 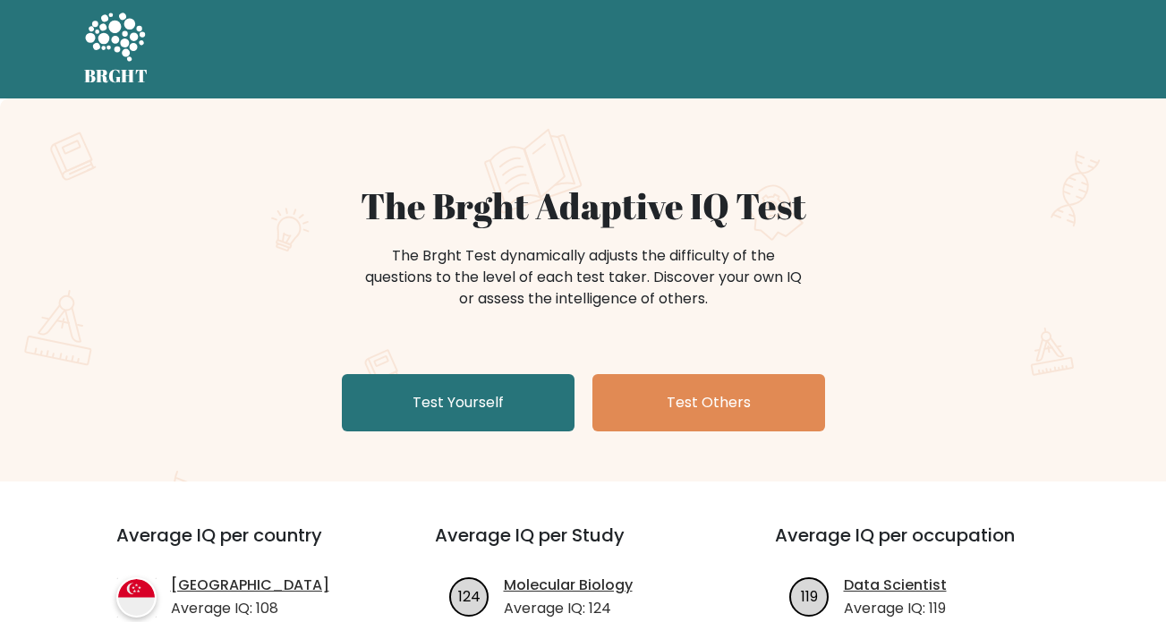 I want to click on div: The Brght Test dynamically adjusts the difficulty of the questions to the level of each test take..., so click(x=584, y=278).